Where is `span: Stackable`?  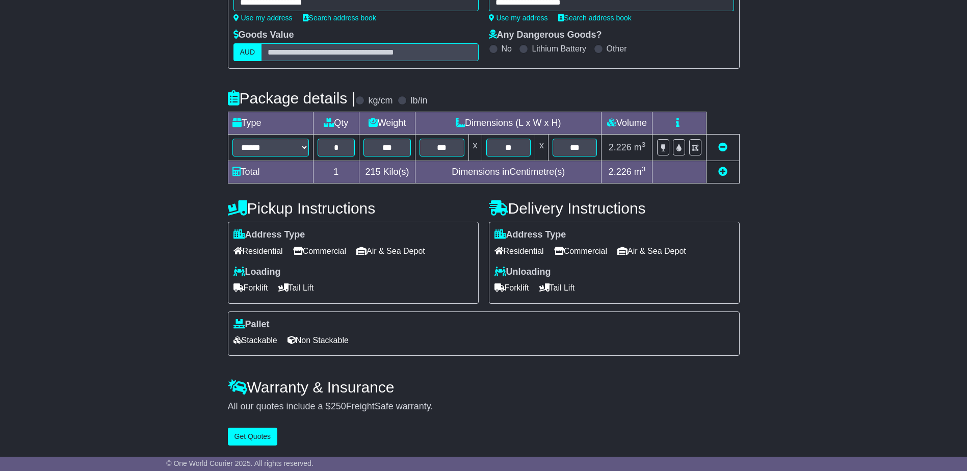 span: Stackable is located at coordinates (255, 340).